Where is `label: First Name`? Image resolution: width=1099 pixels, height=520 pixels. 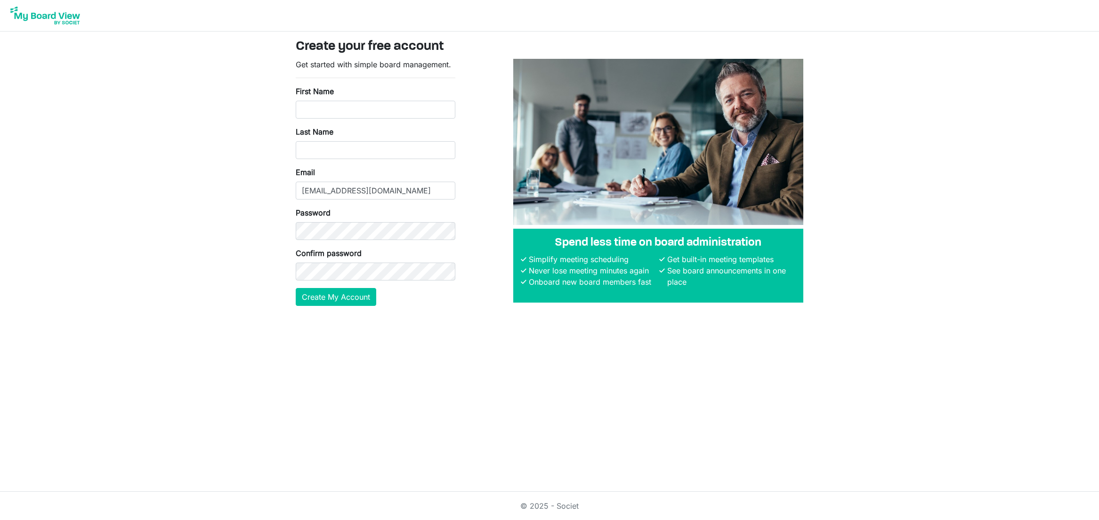 label: First Name is located at coordinates (314, 91).